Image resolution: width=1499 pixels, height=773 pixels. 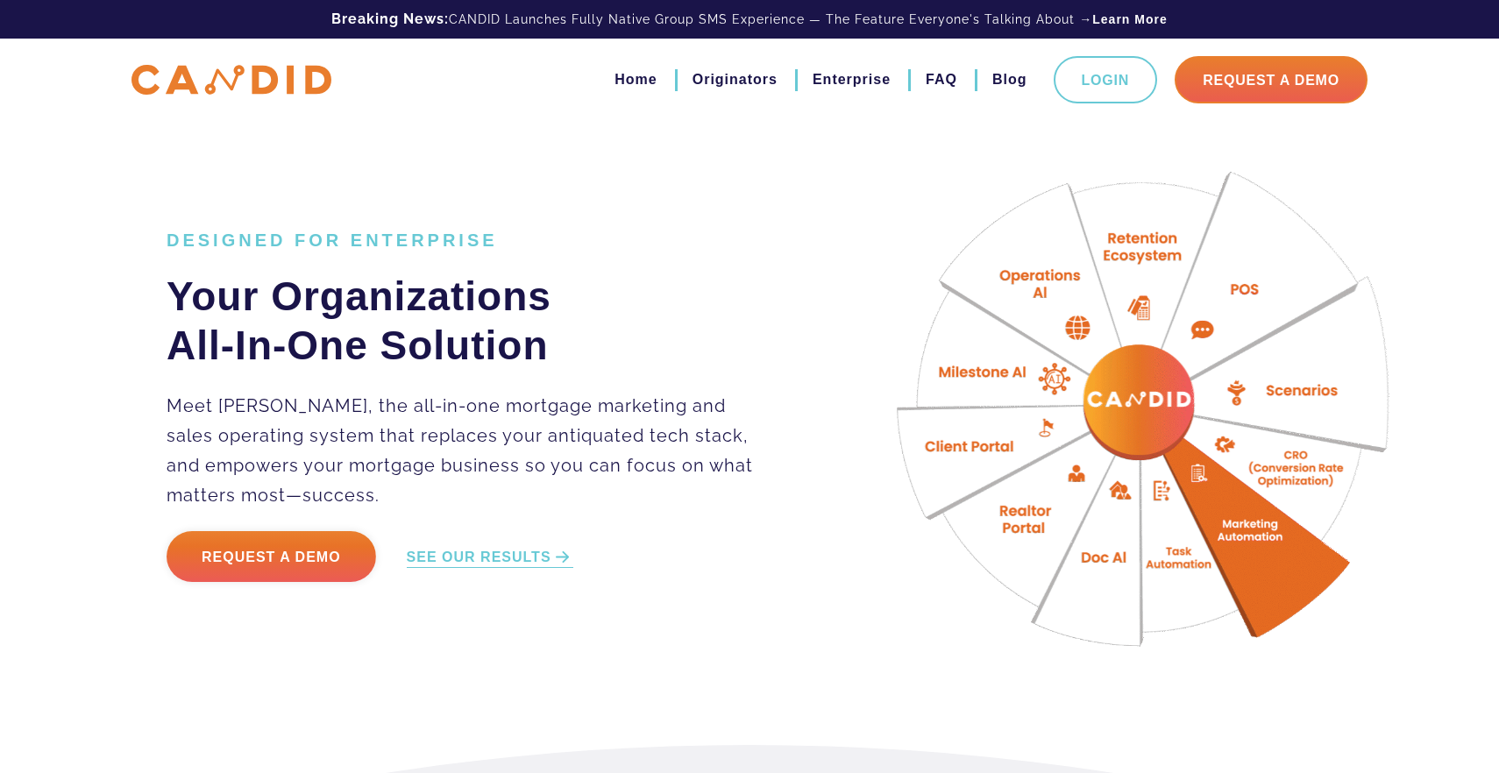 I want to click on a: Learn More, so click(x=1129, y=19).